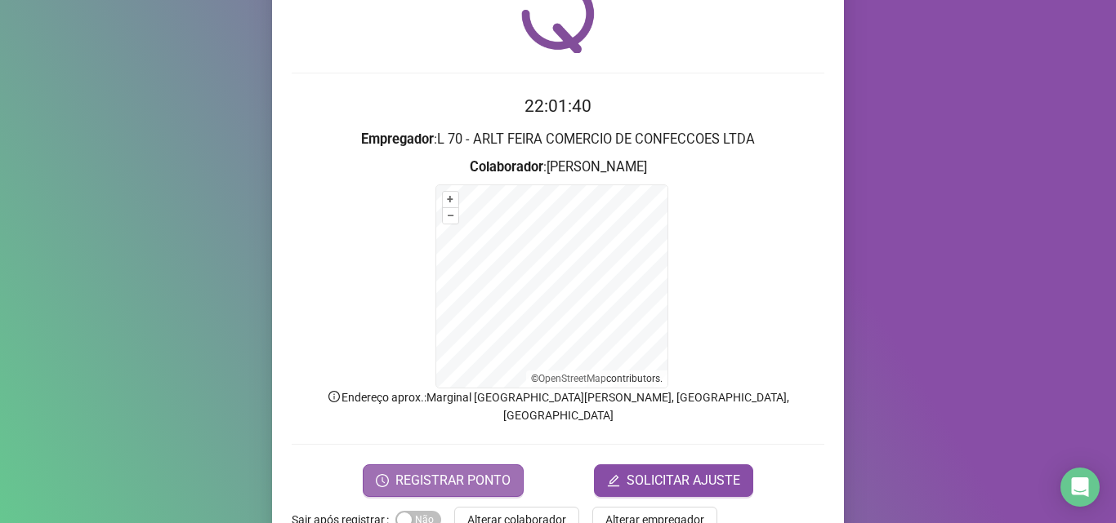  Describe the element at coordinates (613, 481) in the screenshot. I see `span: edit` at that location.